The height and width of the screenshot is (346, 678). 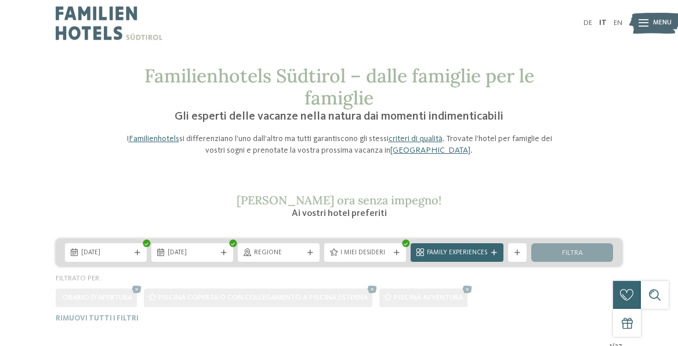 I want to click on a: Familienhotels, so click(x=154, y=139).